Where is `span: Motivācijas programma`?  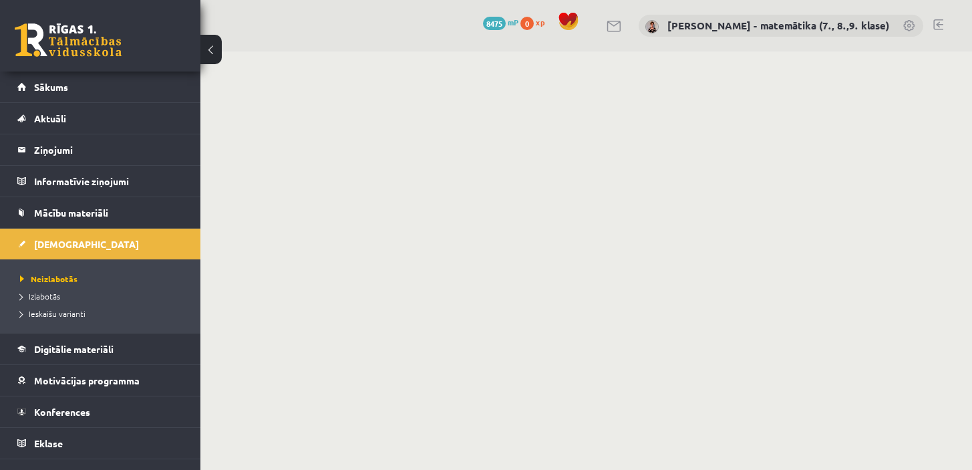
span: Motivācijas programma is located at coordinates (87, 380).